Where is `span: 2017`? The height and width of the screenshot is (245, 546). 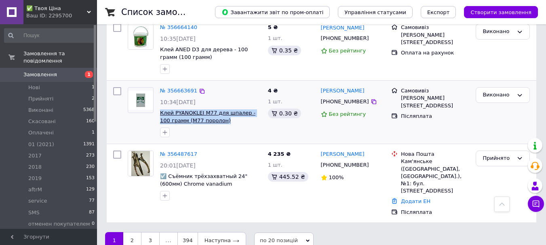
span: 2017 is located at coordinates (35, 156).